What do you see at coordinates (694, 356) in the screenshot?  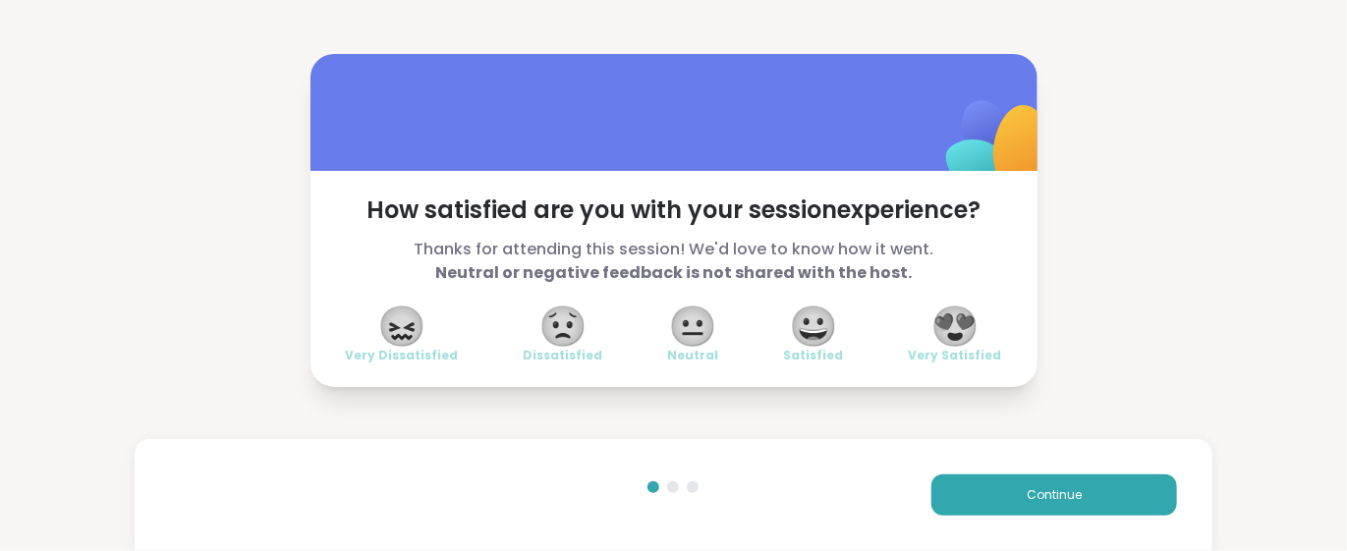 I see `span: Neutral` at bounding box center [694, 356].